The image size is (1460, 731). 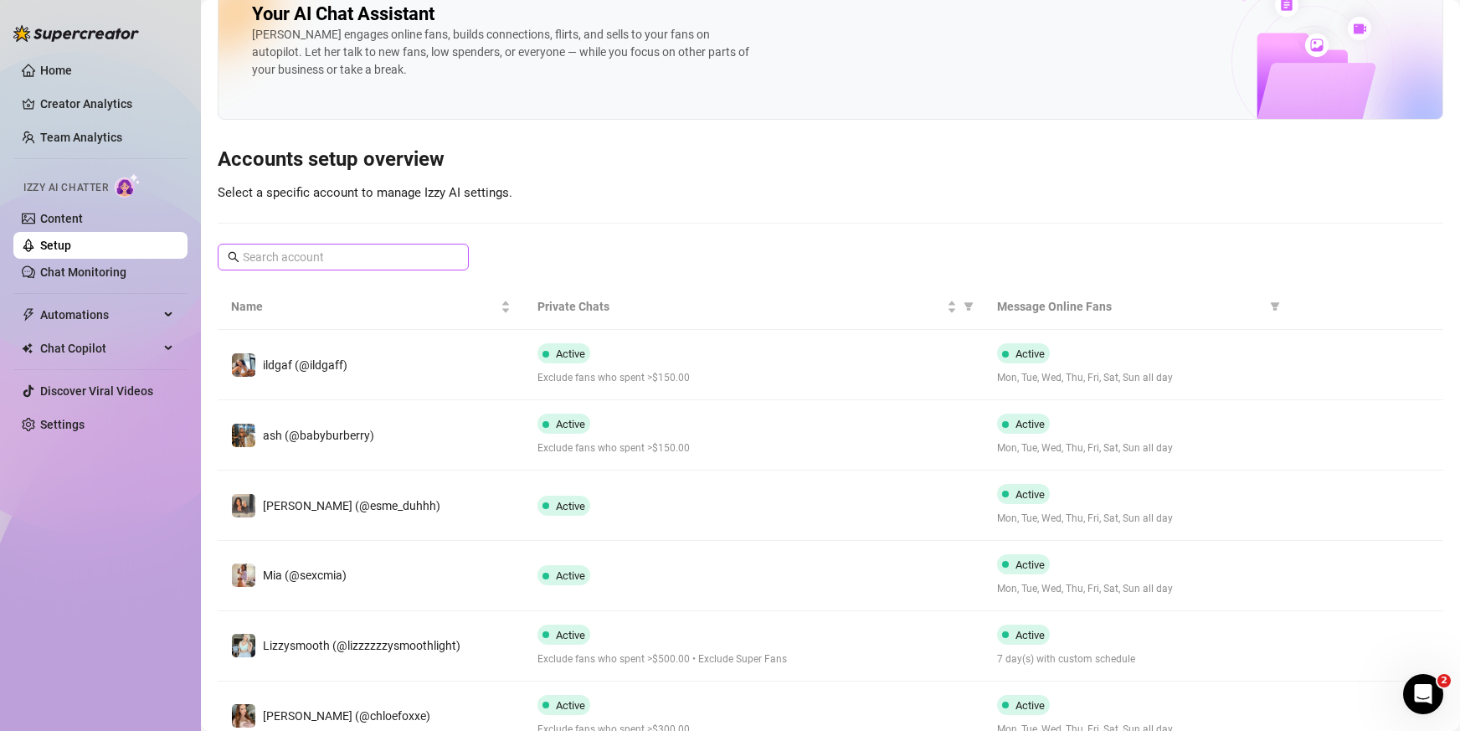 What do you see at coordinates (754, 659) in the screenshot?
I see `span: Exclude fans who spent >$500.00 • Exclude Super Fans` at bounding box center [754, 659].